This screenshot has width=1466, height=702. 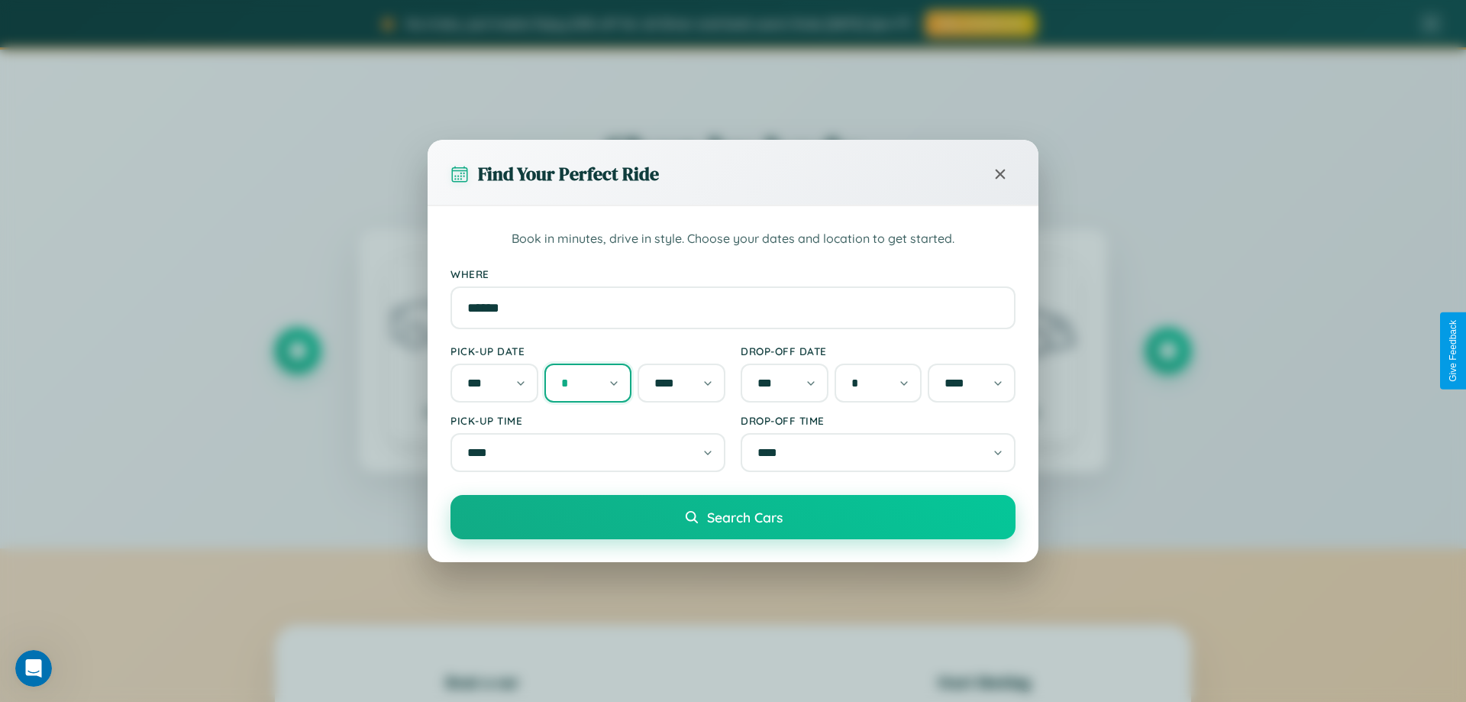 What do you see at coordinates (878, 420) in the screenshot?
I see `label: Drop-off Time` at bounding box center [878, 420].